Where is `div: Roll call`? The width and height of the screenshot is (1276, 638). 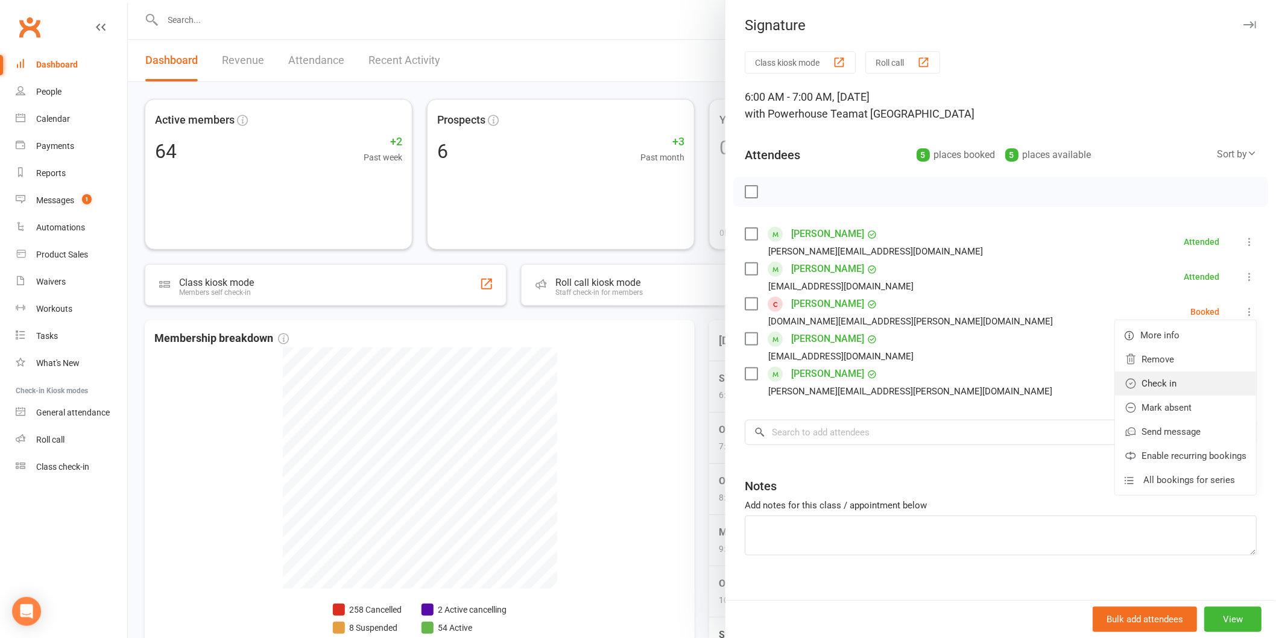
div: Roll call is located at coordinates (50, 440).